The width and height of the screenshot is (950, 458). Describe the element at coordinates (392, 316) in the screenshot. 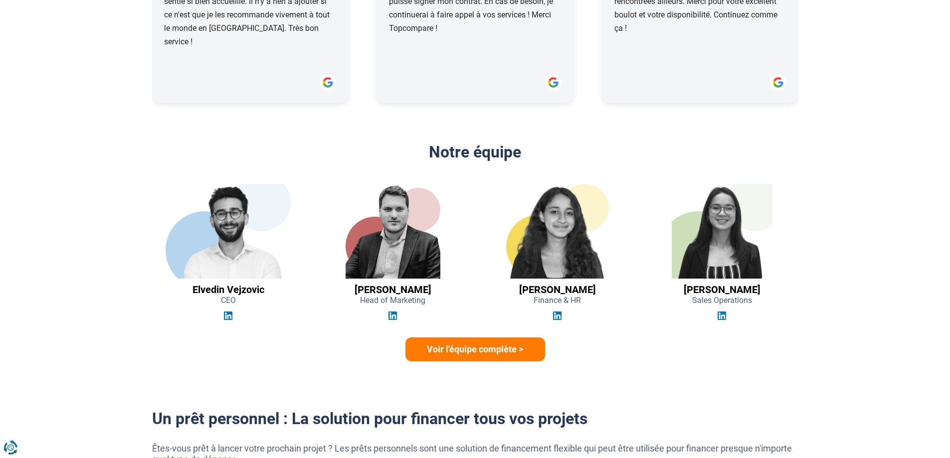

I see `img: Linkedin Guillaume Georges` at that location.